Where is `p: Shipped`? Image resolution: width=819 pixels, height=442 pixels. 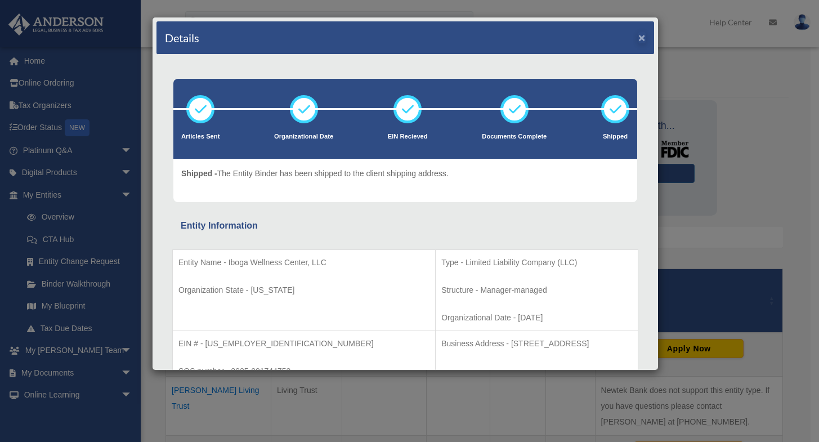
p: Shipped is located at coordinates (616, 137).